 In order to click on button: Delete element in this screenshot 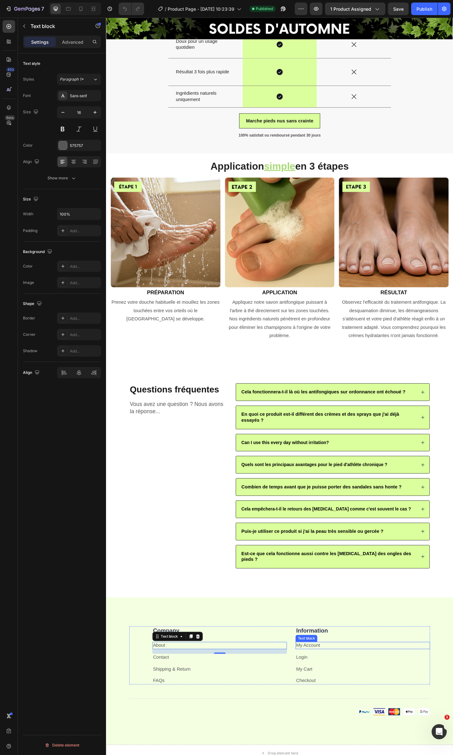, I will do `click(62, 745)`.